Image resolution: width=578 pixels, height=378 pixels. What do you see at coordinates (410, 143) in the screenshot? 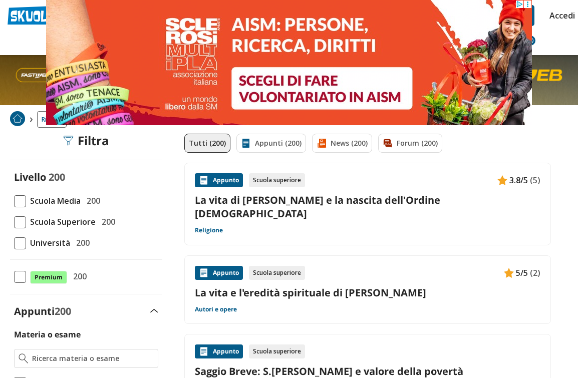
I see `a: Forum (200)` at bounding box center [410, 143].